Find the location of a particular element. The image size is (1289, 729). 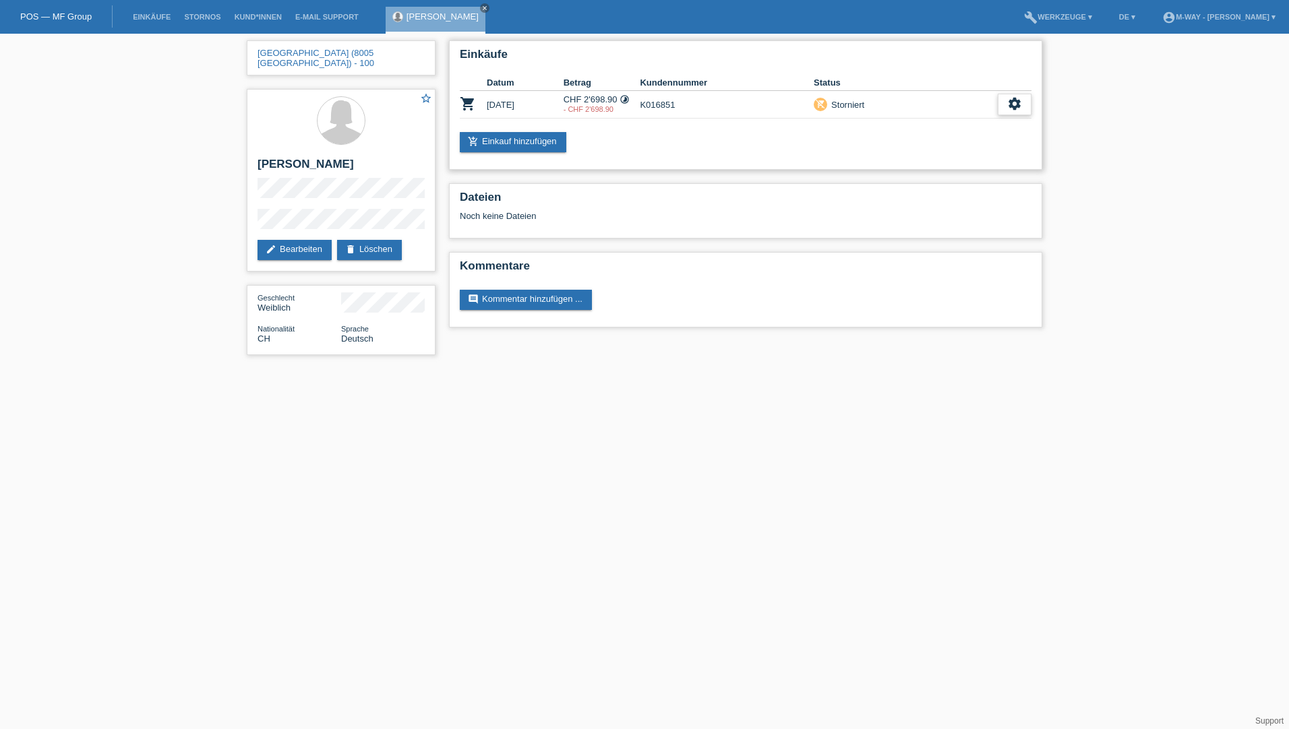

i: Fixe Raten (12 Raten) is located at coordinates (624, 99).